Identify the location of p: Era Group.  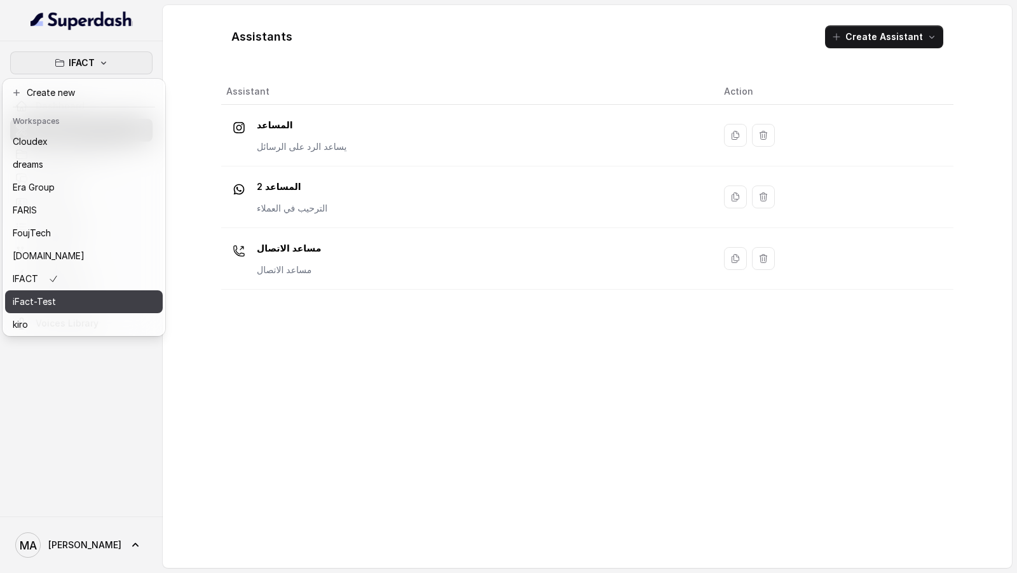
(34, 187).